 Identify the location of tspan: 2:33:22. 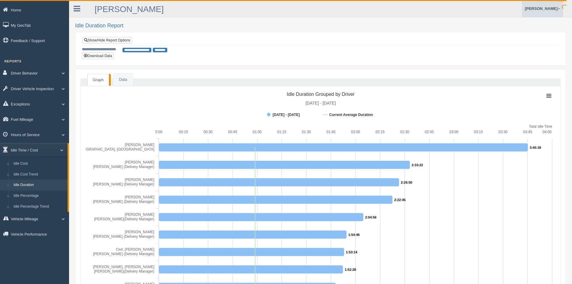
(417, 165).